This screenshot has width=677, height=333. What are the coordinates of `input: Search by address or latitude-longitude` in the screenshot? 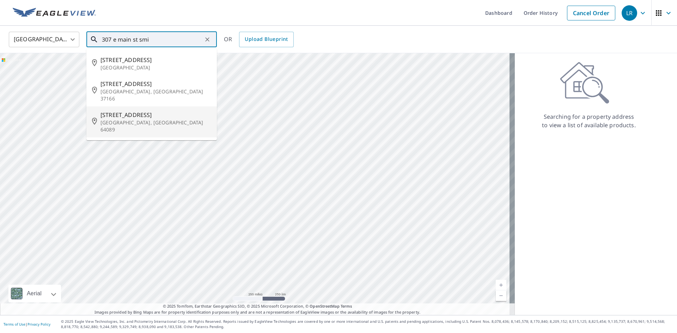 It's located at (152, 39).